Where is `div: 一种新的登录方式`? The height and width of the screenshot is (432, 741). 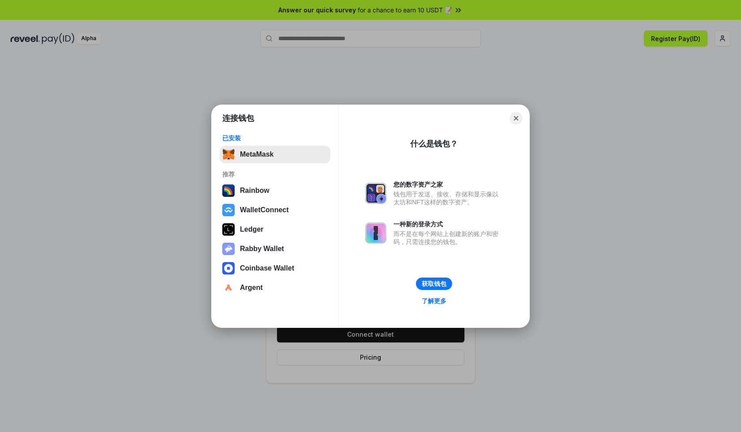 div: 一种新的登录方式 is located at coordinates (448, 224).